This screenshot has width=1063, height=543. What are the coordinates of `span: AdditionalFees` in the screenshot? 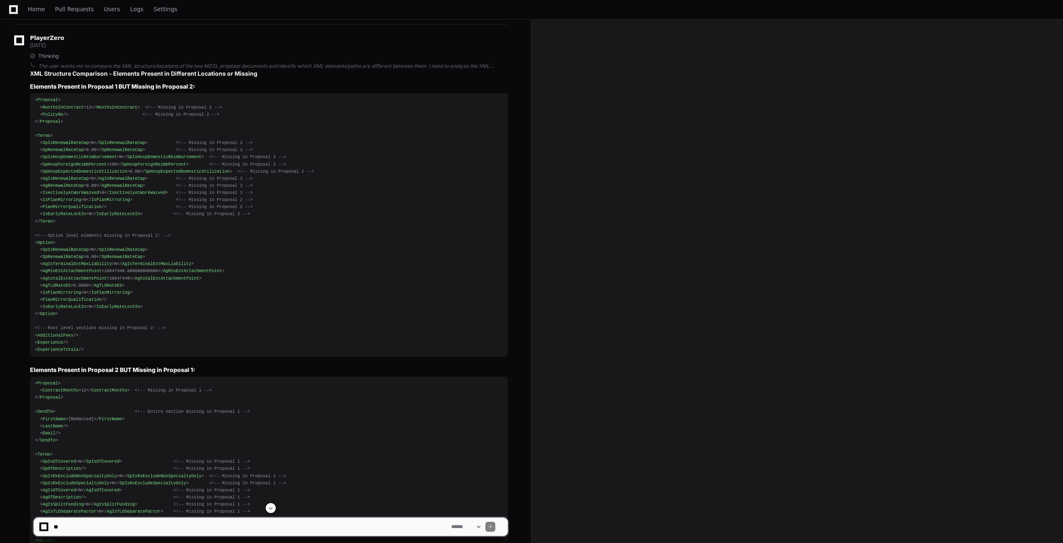 It's located at (55, 335).